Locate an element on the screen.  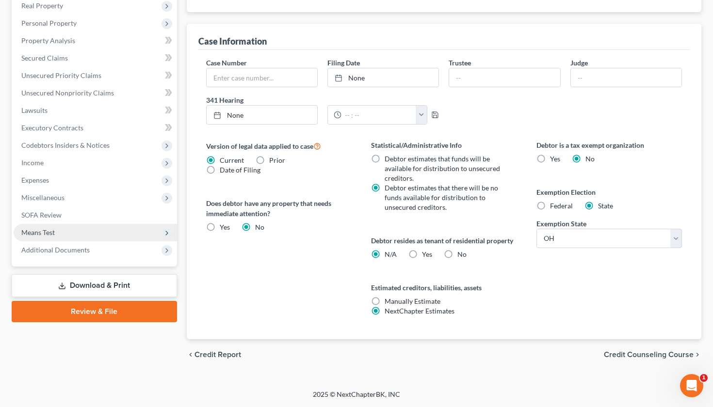
label: Trustee is located at coordinates (460, 63).